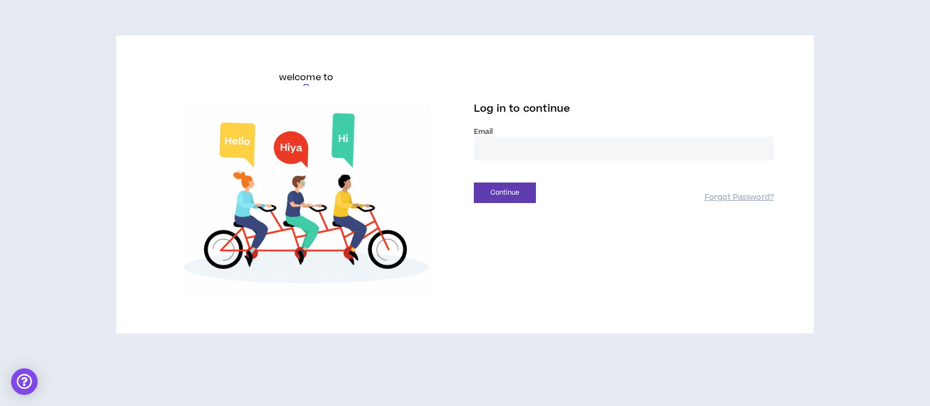 The width and height of the screenshot is (930, 406). Describe the element at coordinates (24, 382) in the screenshot. I see `div: Open Intercom Messenger` at that location.